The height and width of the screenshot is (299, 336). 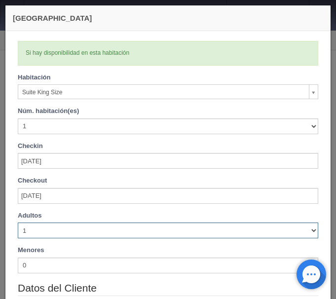 What do you see at coordinates (31, 250) in the screenshot?
I see `label: Menores` at bounding box center [31, 250].